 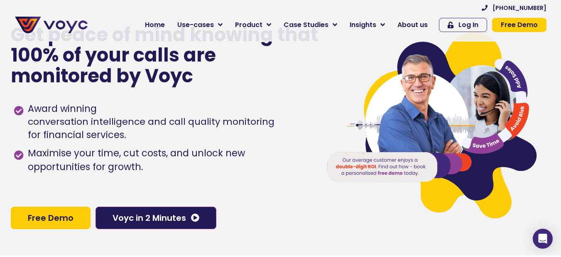 What do you see at coordinates (249, 25) in the screenshot?
I see `span: Product` at bounding box center [249, 25].